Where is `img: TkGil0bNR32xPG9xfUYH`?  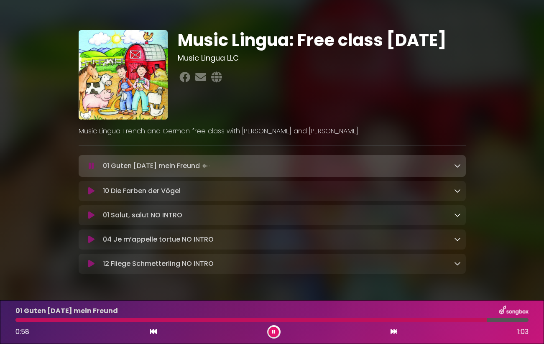 img: TkGil0bNR32xPG9xfUYH is located at coordinates (123, 75).